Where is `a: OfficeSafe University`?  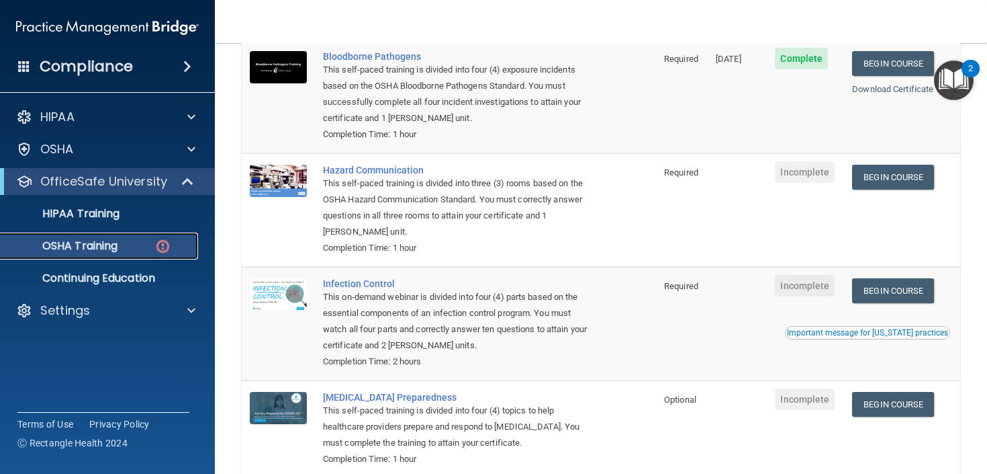
a: OfficeSafe University is located at coordinates (105, 181).